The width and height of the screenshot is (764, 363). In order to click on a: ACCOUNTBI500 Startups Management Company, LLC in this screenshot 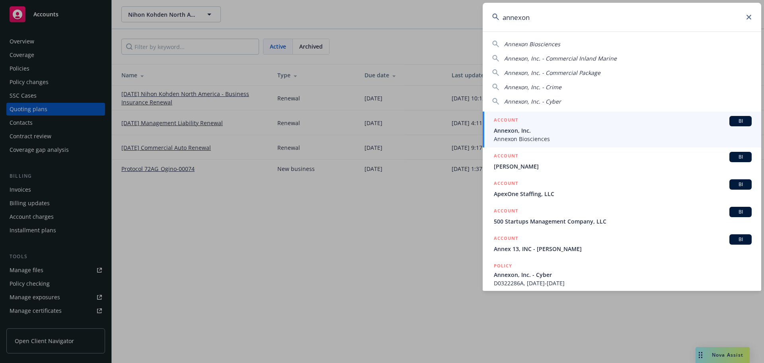, I will do `click(622, 216)`.